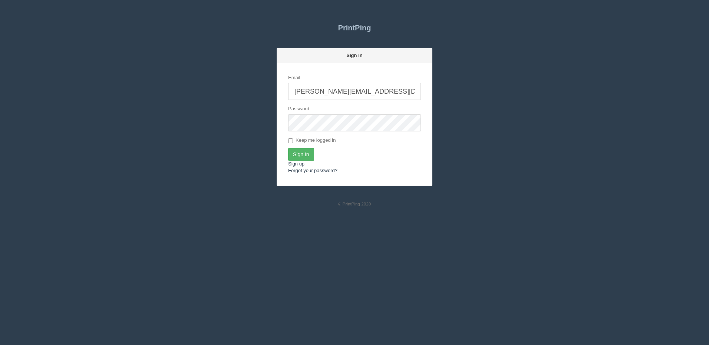 The height and width of the screenshot is (345, 709). Describe the element at coordinates (312, 141) in the screenshot. I see `label: Keep me logged in` at that location.